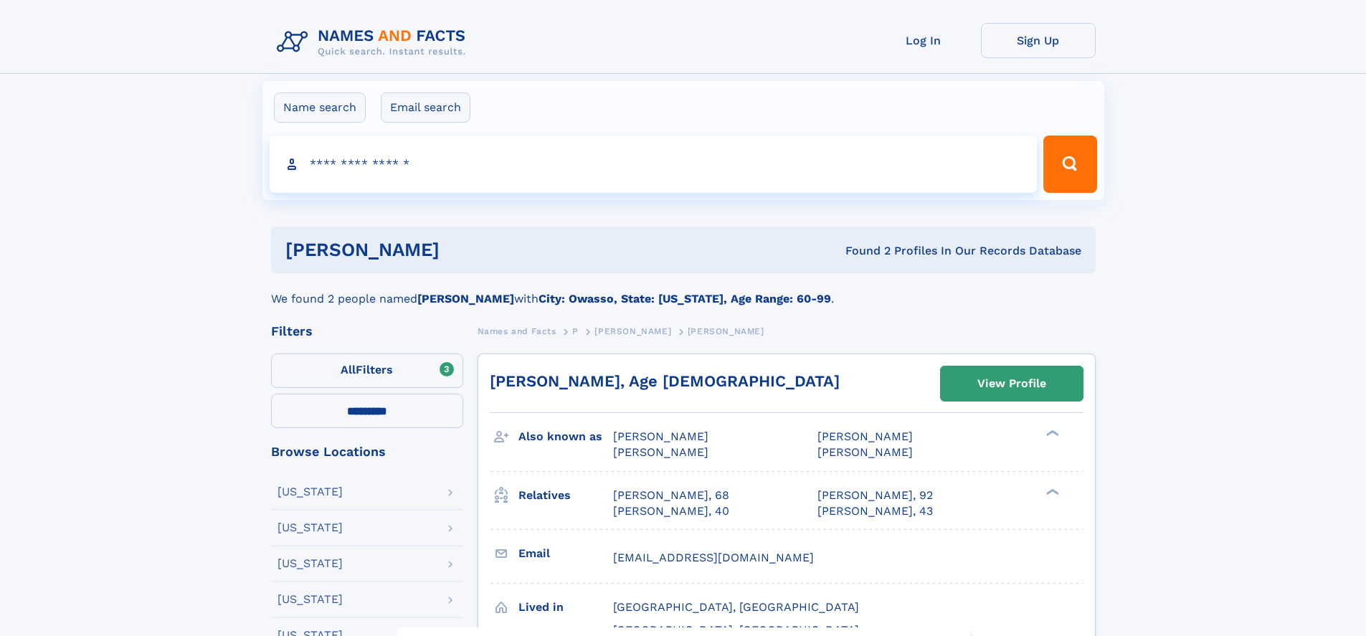 This screenshot has height=636, width=1366. Describe the element at coordinates (923, 40) in the screenshot. I see `a: Log In` at that location.